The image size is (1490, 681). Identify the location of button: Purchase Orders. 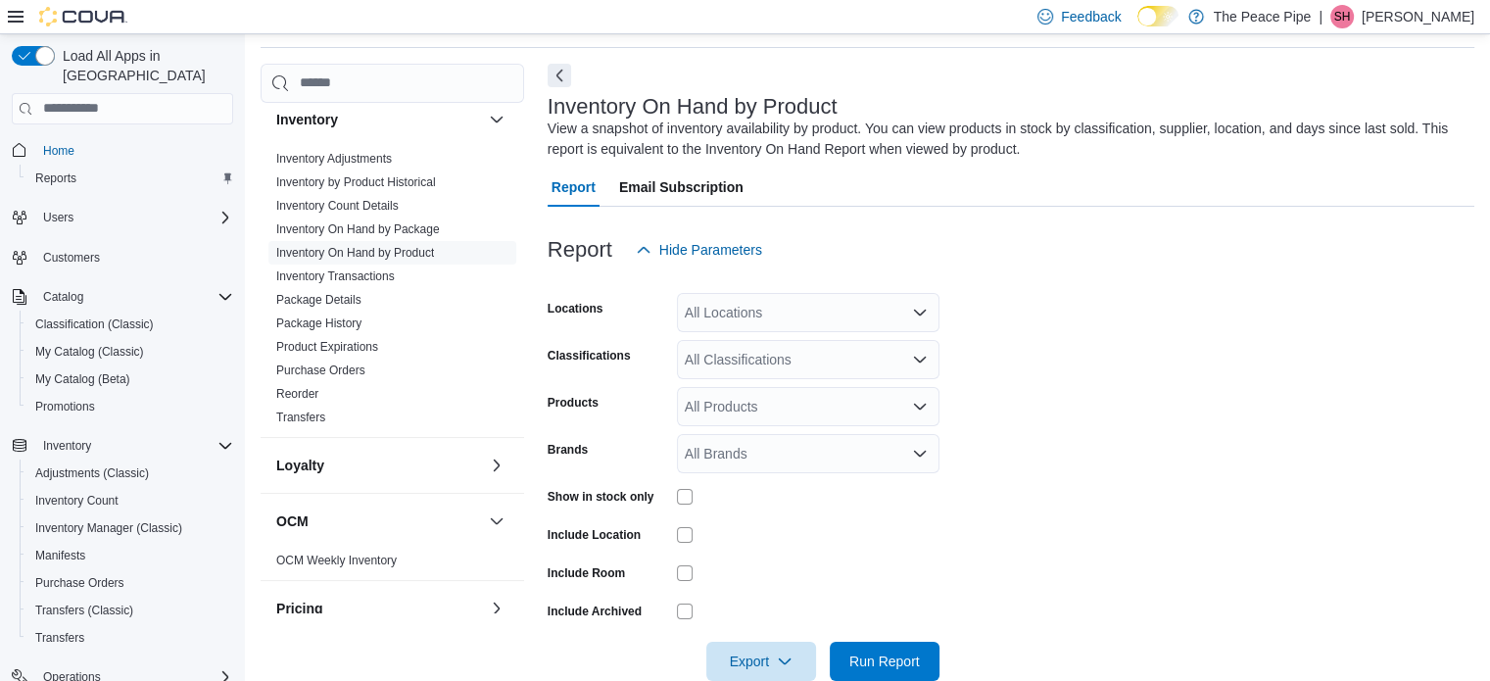
(130, 583).